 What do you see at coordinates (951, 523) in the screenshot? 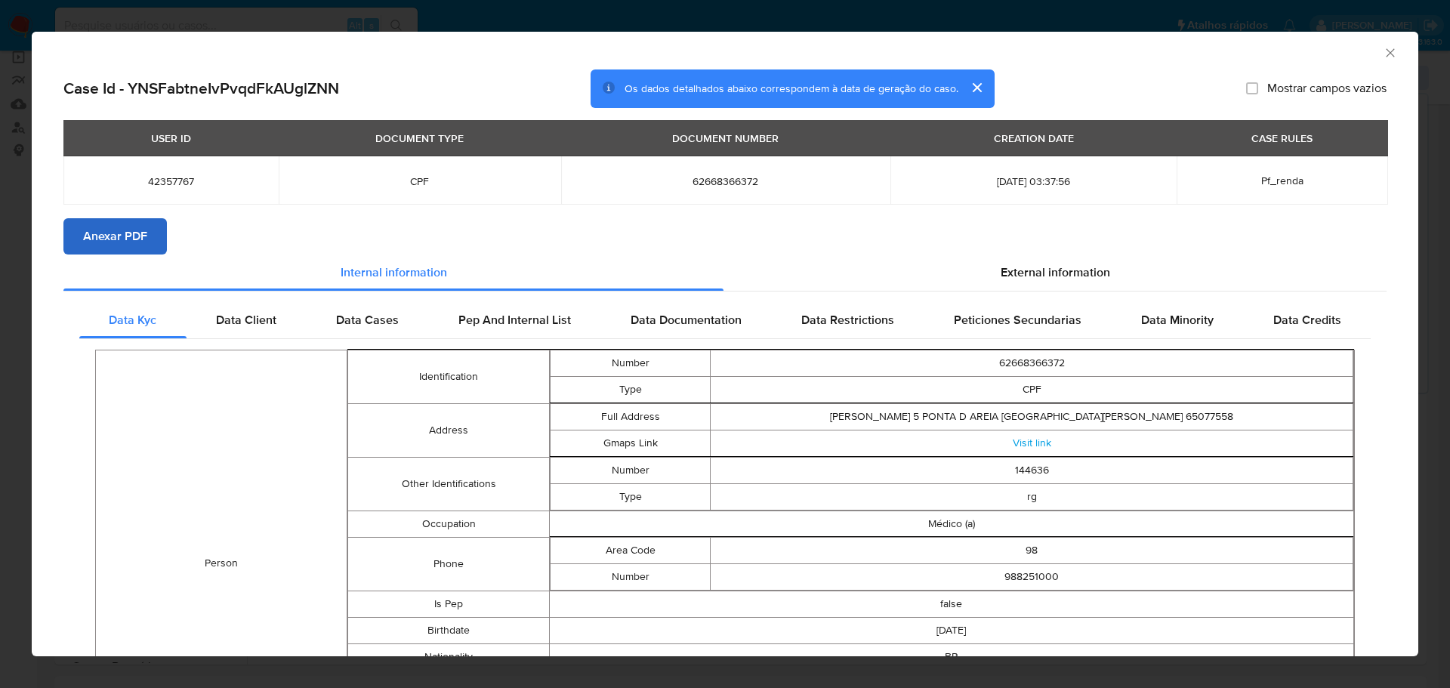
I see `td: Médico (a)` at bounding box center [951, 523].